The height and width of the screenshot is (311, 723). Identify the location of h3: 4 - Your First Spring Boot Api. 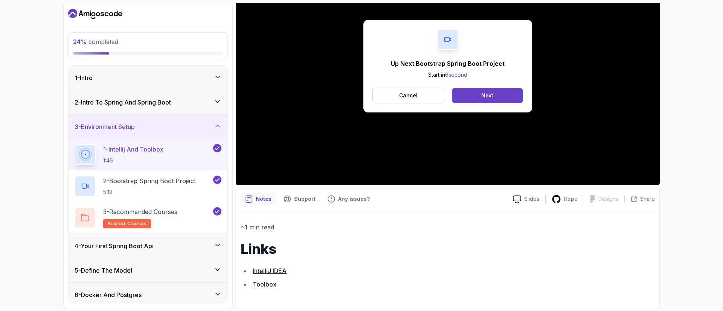
(114, 246).